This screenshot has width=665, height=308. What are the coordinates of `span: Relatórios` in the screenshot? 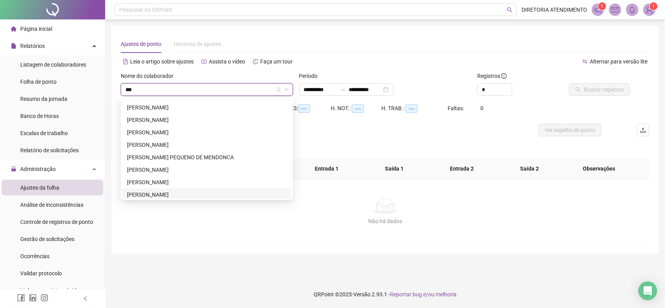 It's located at (32, 46).